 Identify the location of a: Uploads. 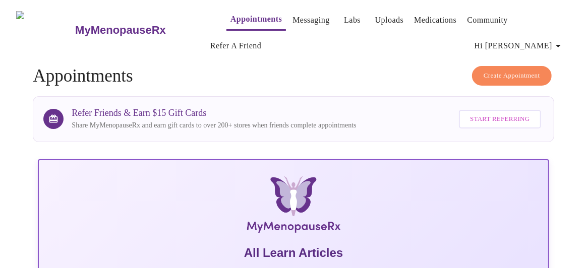
(389, 20).